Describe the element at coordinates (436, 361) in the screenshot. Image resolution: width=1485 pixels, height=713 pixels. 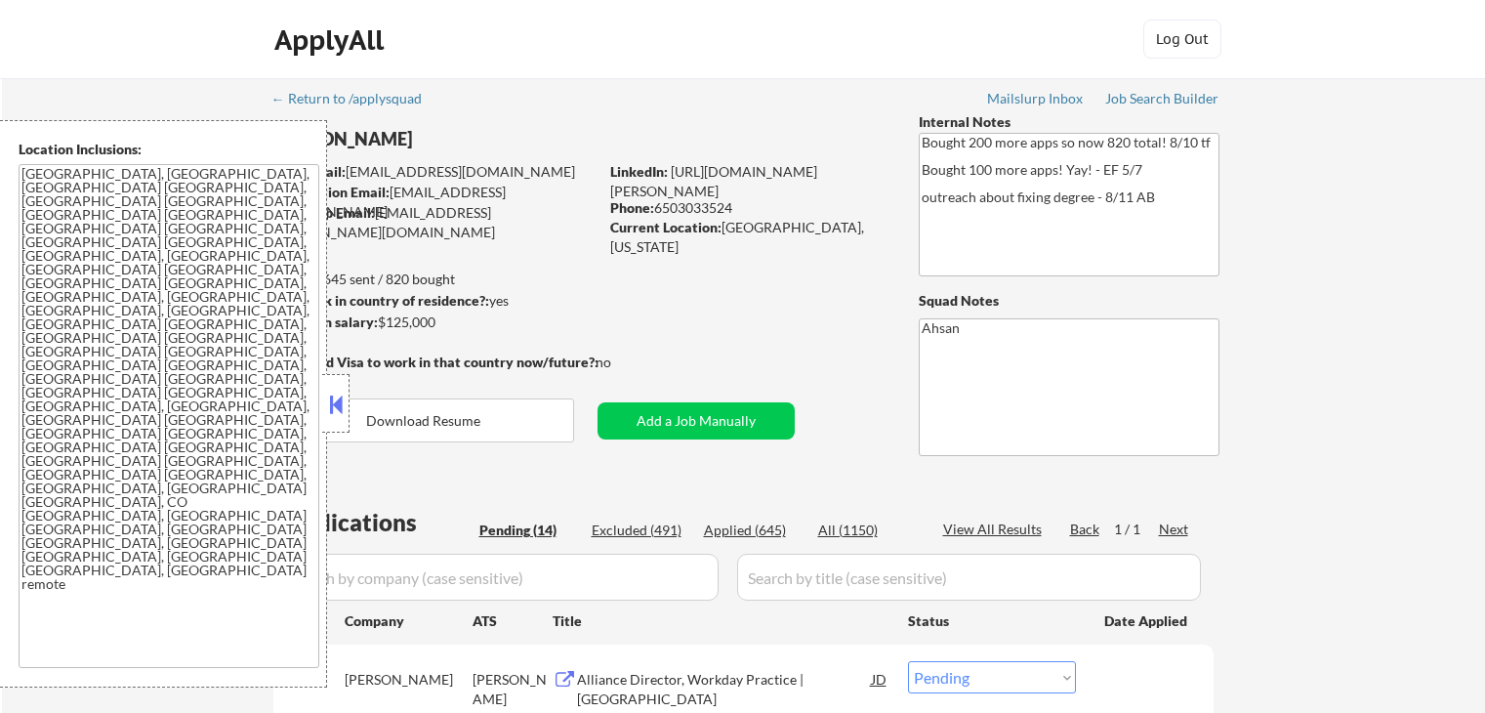
I see `strong: Will need Visa to work in that country now/future?:` at that location.